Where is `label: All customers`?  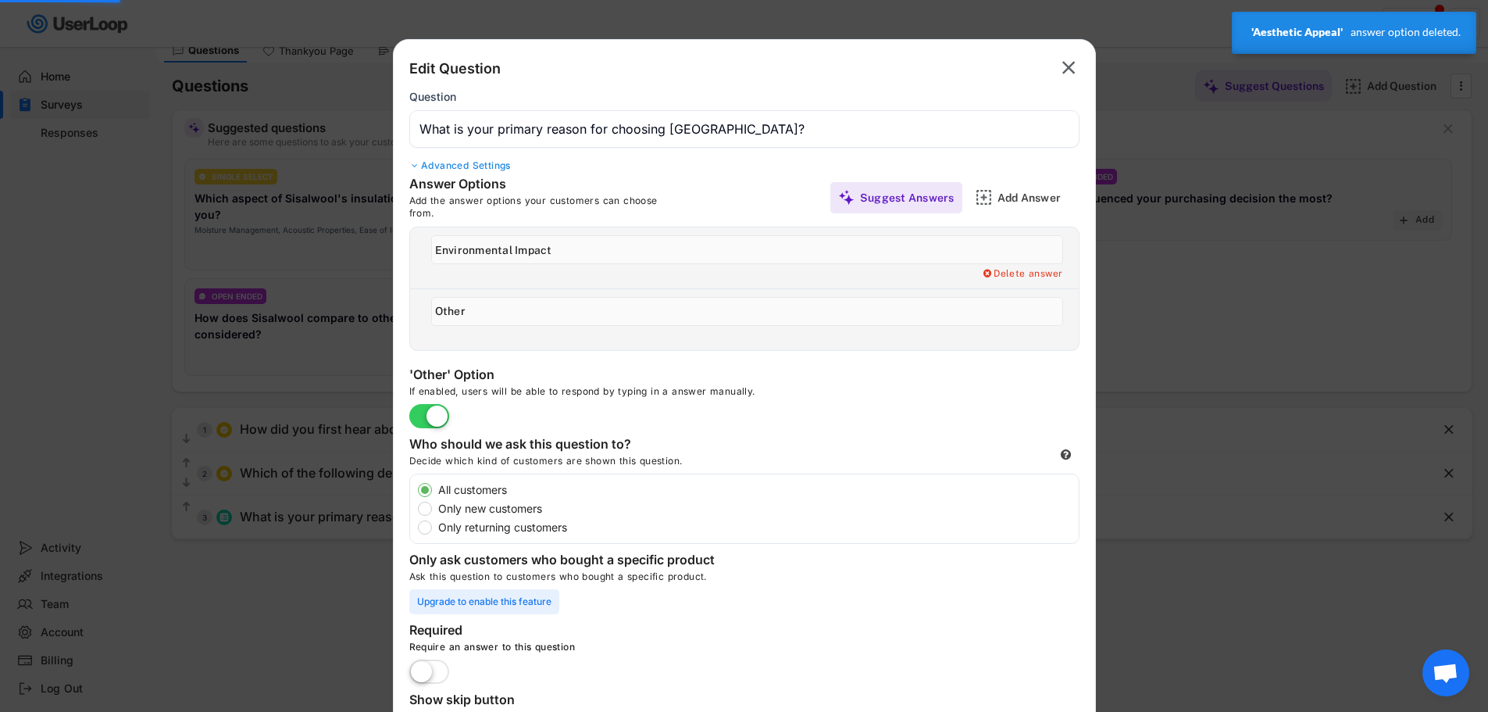
label: All customers is located at coordinates (756, 490).